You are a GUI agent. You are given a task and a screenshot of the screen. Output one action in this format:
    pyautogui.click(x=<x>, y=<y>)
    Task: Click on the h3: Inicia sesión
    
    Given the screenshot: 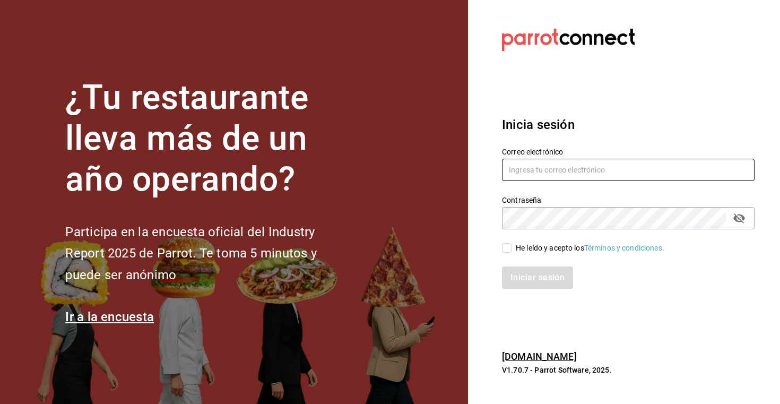 What is the action you would take?
    pyautogui.click(x=628, y=125)
    